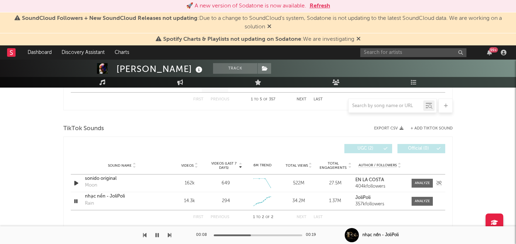 The height and width of the screenshot is (244, 516). I want to click on button: Export CSV, so click(389, 128).